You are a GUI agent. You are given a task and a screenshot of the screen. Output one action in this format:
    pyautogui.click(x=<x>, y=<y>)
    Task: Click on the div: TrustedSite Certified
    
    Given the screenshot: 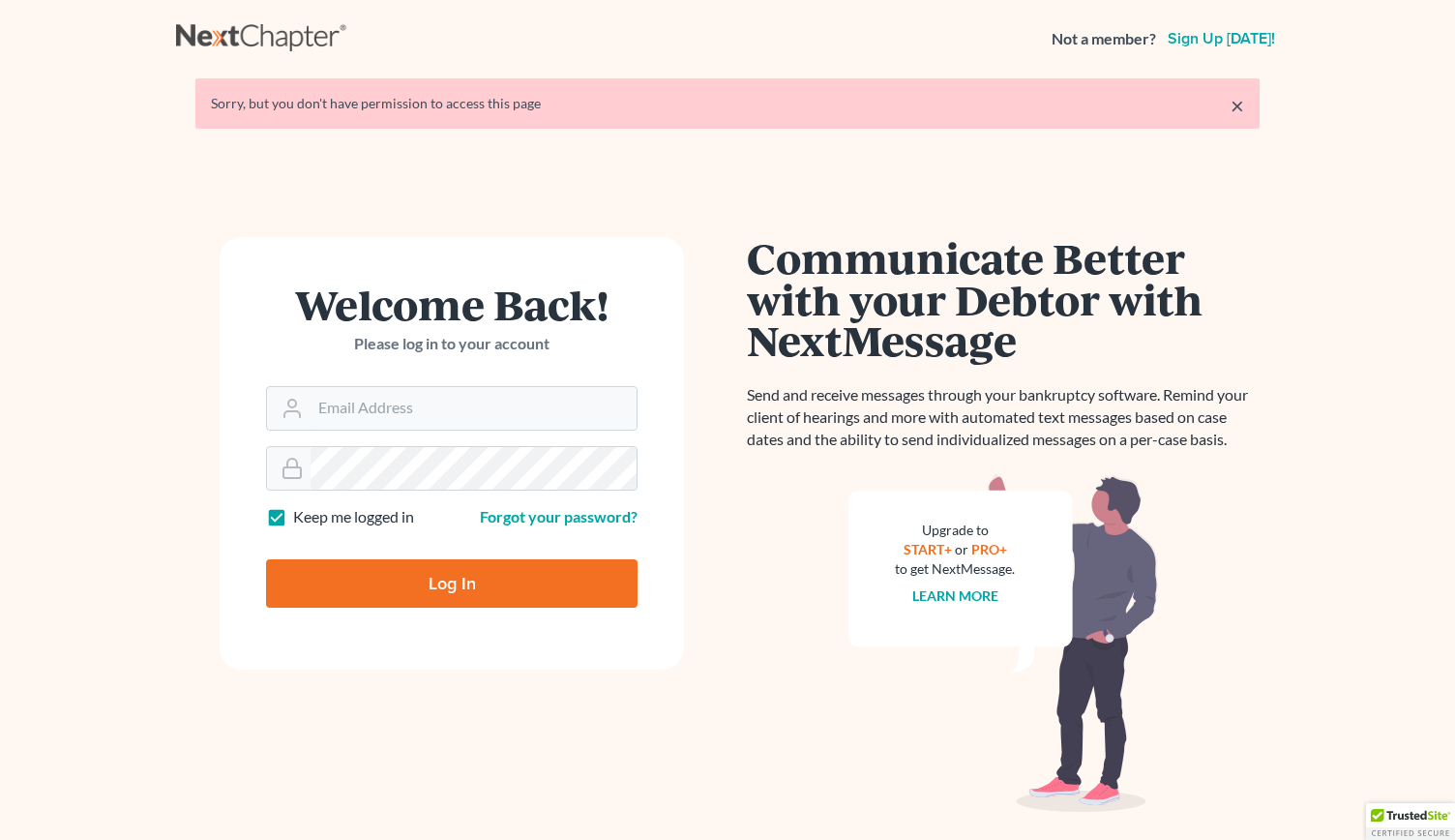 What is the action you would take?
    pyautogui.click(x=1411, y=821)
    